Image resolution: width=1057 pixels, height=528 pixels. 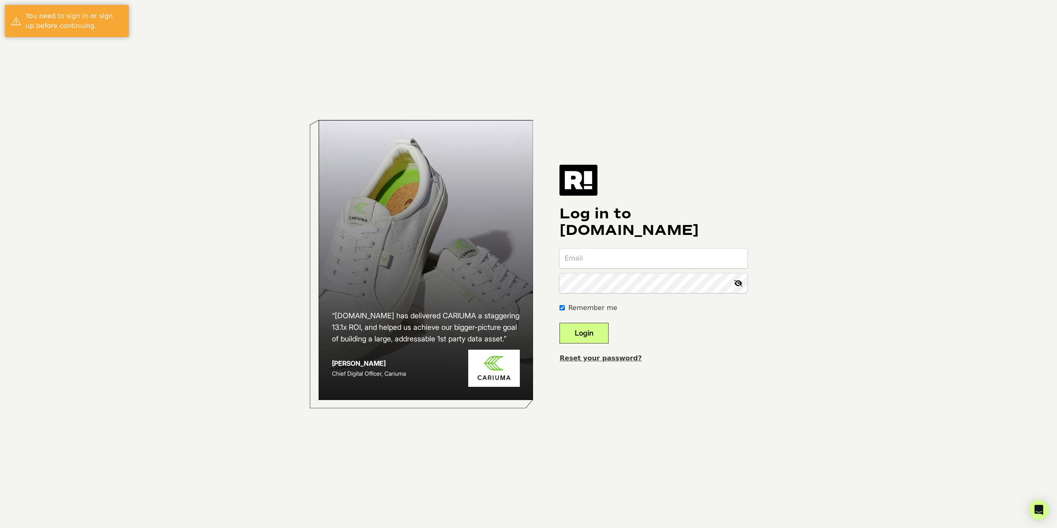 I want to click on a: Reset your password?, so click(x=600, y=358).